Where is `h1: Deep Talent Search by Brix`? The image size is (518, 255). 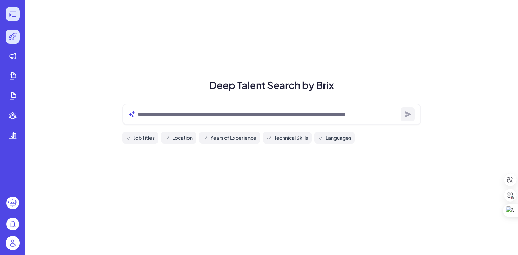 h1: Deep Talent Search by Brix is located at coordinates (271, 85).